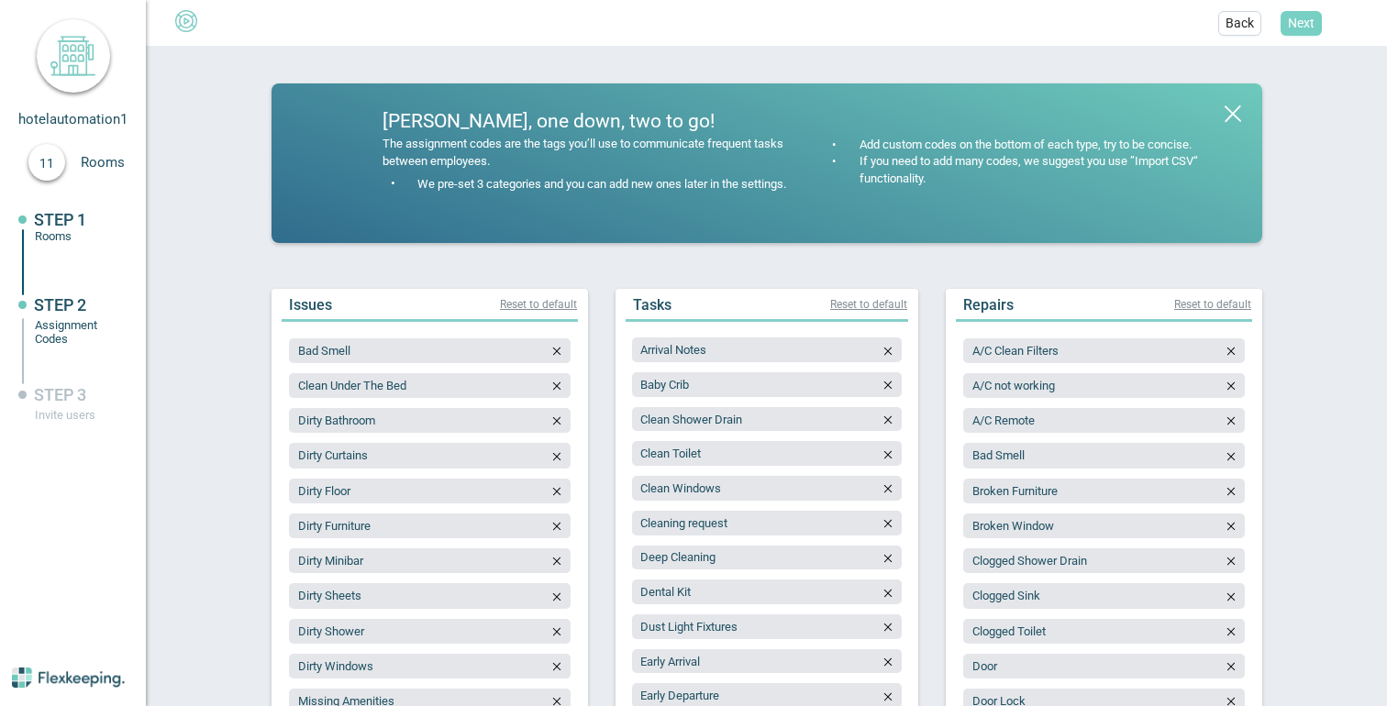  I want to click on span: Clean Windows, so click(681, 488).